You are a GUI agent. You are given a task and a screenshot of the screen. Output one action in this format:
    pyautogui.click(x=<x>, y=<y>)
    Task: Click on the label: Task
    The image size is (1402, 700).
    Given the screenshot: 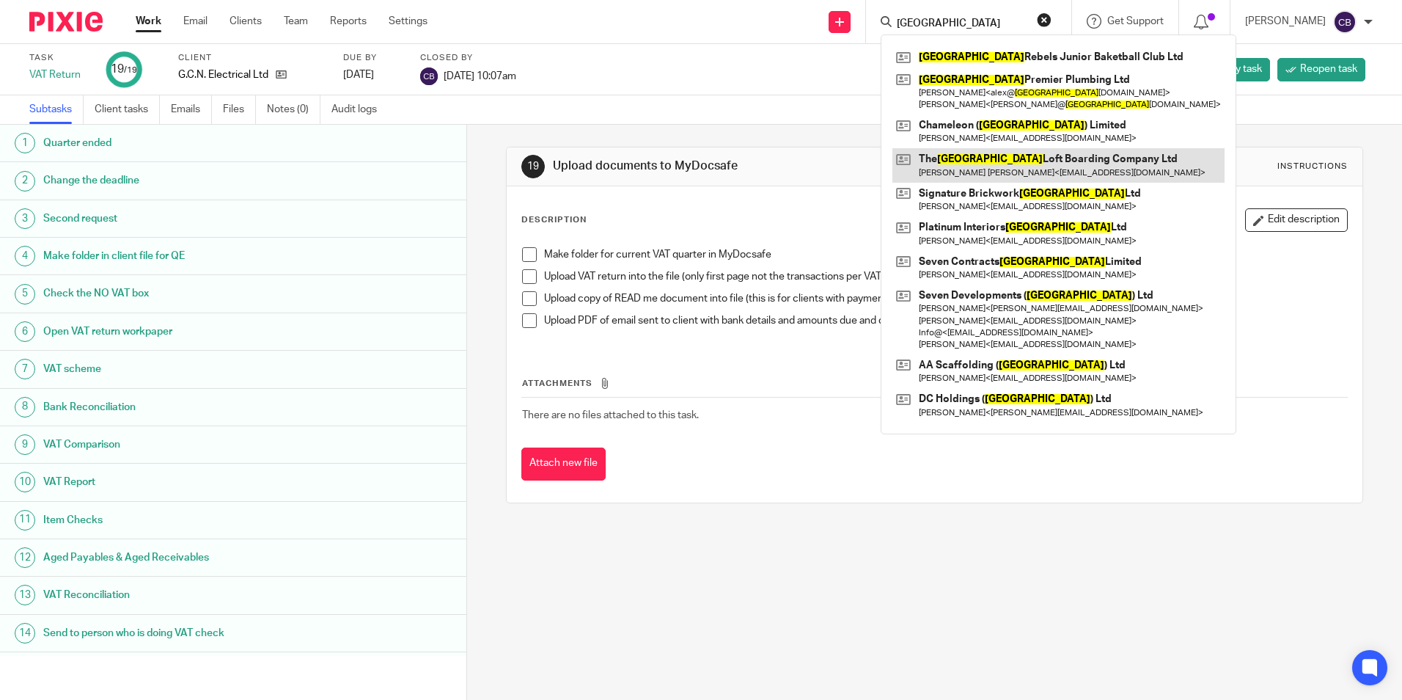 What is the action you would take?
    pyautogui.click(x=59, y=58)
    